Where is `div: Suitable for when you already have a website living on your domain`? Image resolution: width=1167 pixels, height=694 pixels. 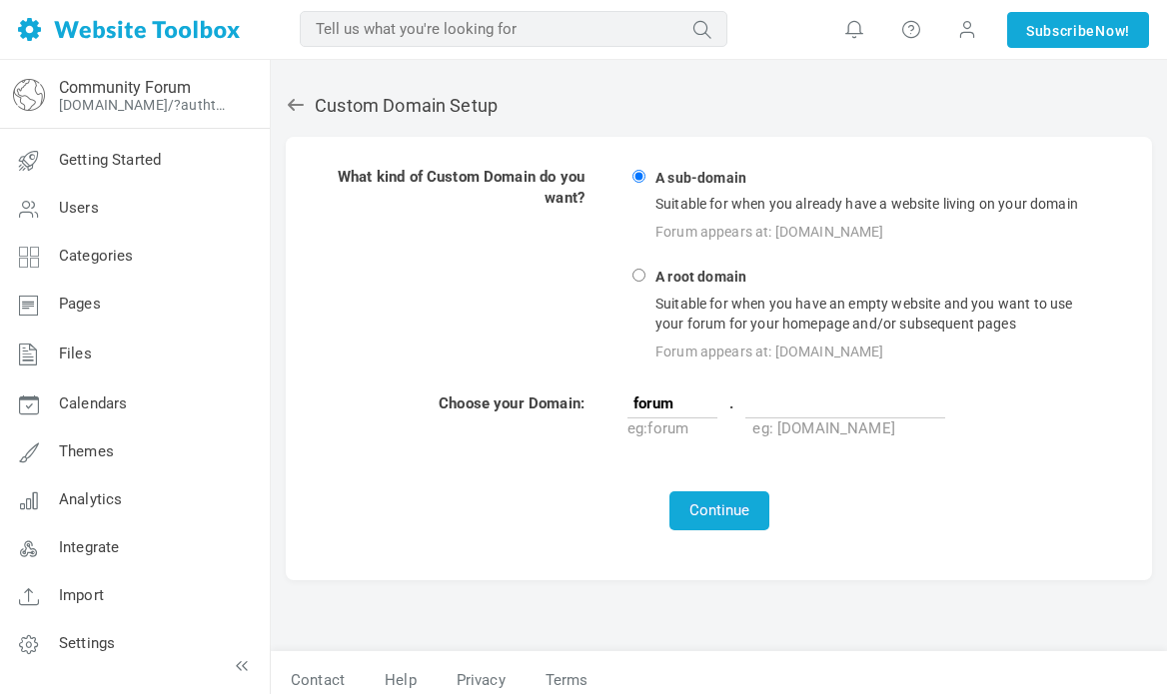 div: Suitable for when you already have a website living on your domain is located at coordinates (877, 204).